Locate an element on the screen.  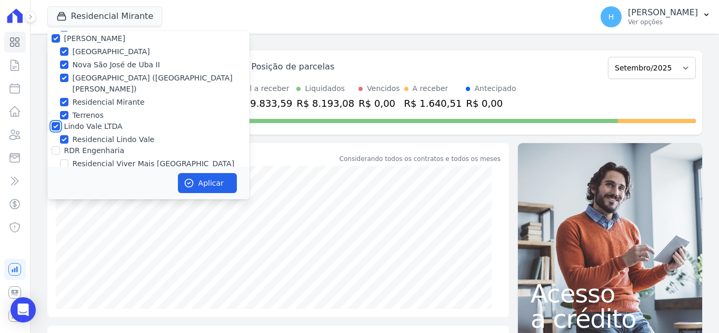
div: Vencidos is located at coordinates (383, 88).